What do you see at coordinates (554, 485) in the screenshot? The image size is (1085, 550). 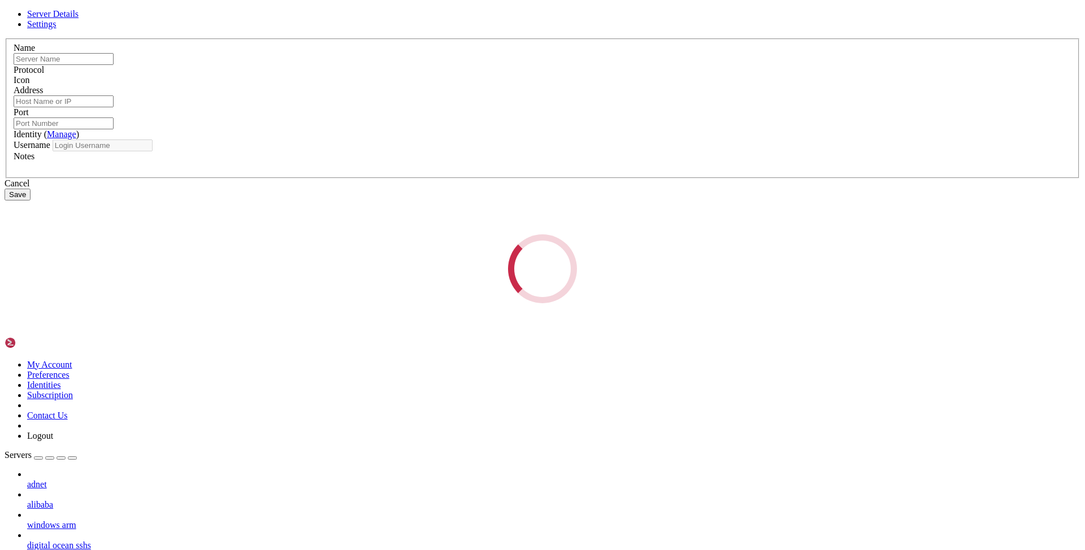 I see `a: adnet` at bounding box center [554, 485].